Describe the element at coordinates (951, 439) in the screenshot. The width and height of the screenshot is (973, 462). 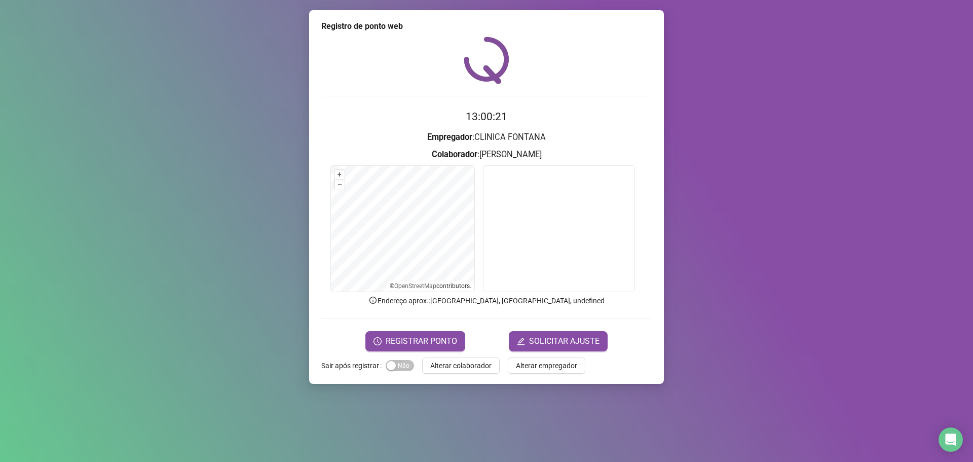
I see `div: Open Intercom Messenger` at that location.